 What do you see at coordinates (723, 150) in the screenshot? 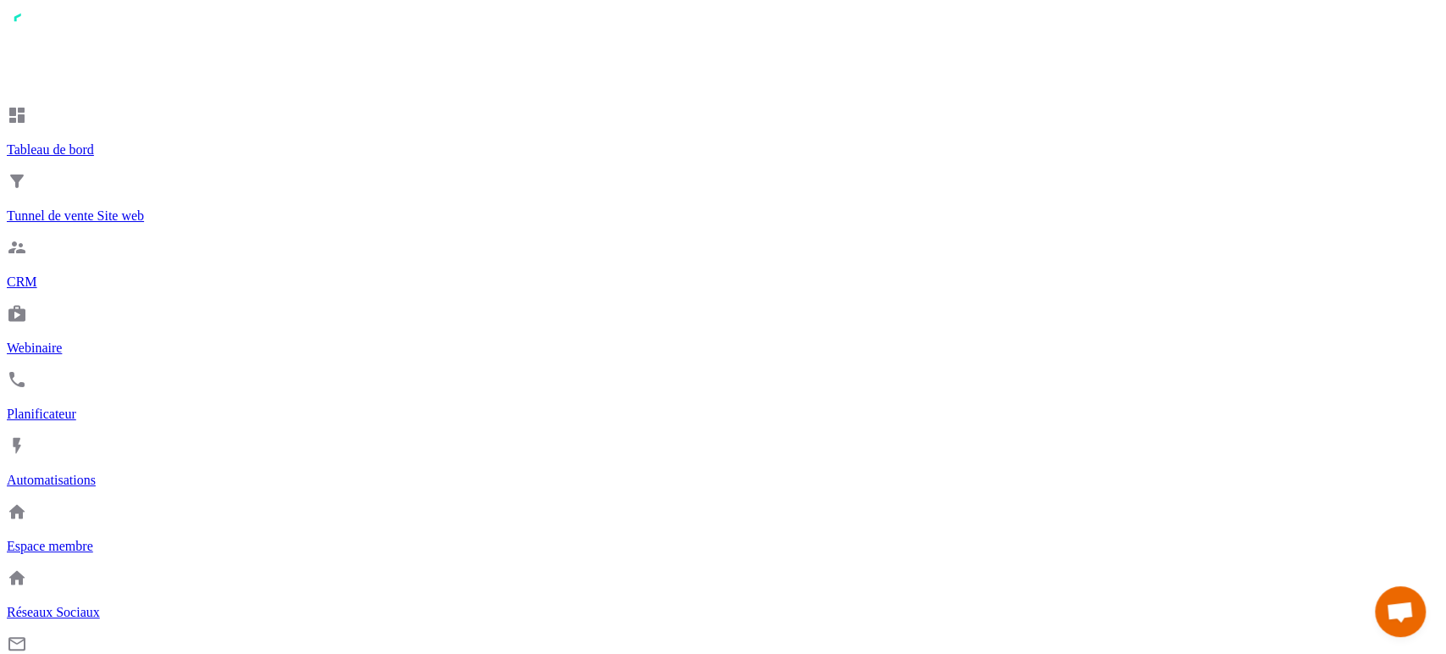
I see `p: Tableau de bord` at bounding box center [723, 150].